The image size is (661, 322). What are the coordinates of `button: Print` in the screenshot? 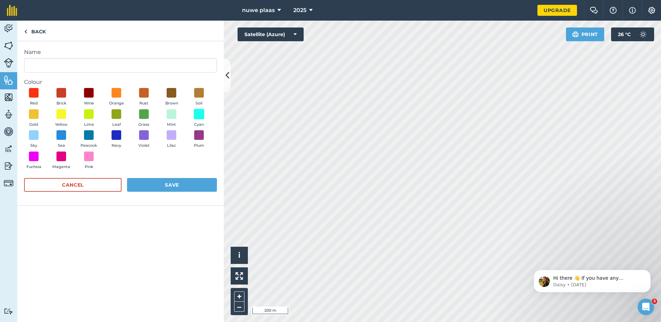 It's located at (585, 34).